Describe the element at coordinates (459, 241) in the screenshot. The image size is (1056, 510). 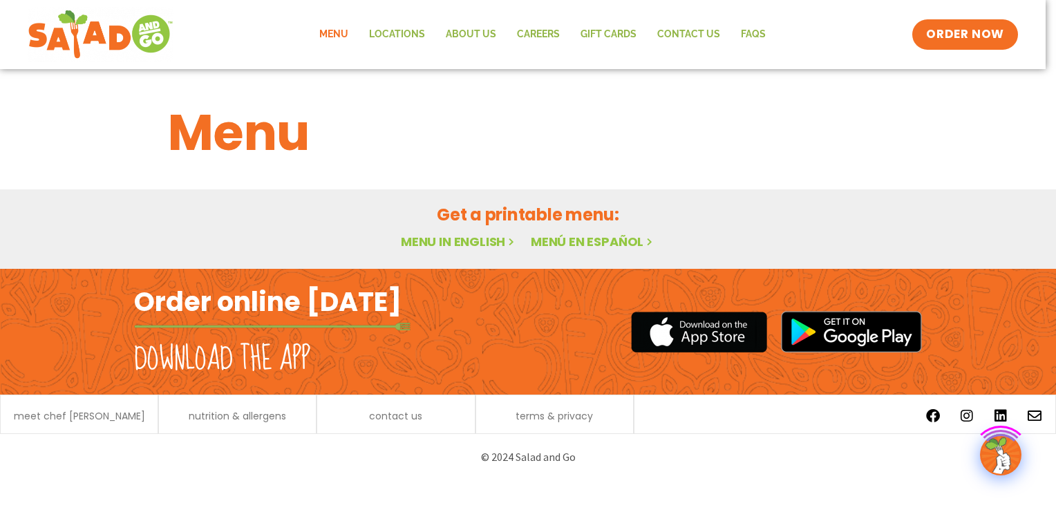
I see `a: Menu in English` at that location.